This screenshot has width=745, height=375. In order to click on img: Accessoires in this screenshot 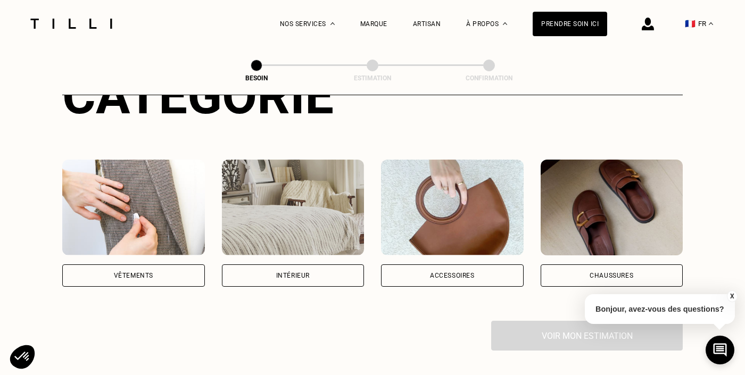, I will do `click(453, 208)`.